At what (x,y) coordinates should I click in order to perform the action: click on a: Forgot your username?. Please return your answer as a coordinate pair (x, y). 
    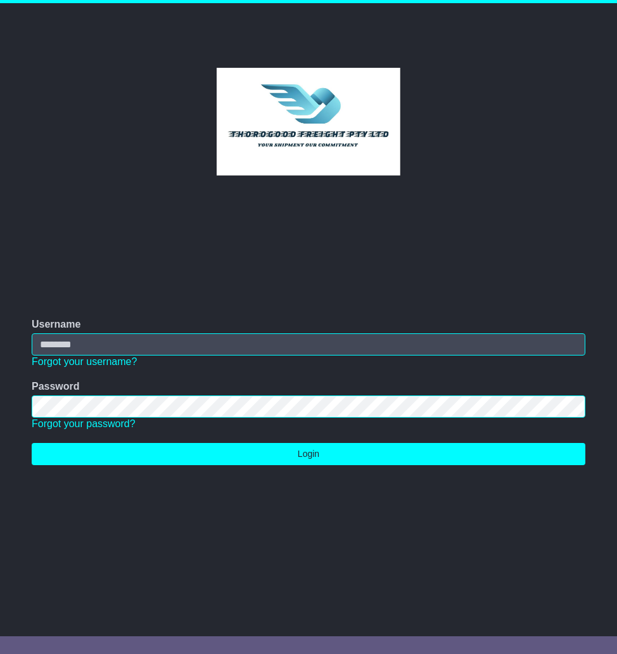
    Looking at the image, I should click on (84, 361).